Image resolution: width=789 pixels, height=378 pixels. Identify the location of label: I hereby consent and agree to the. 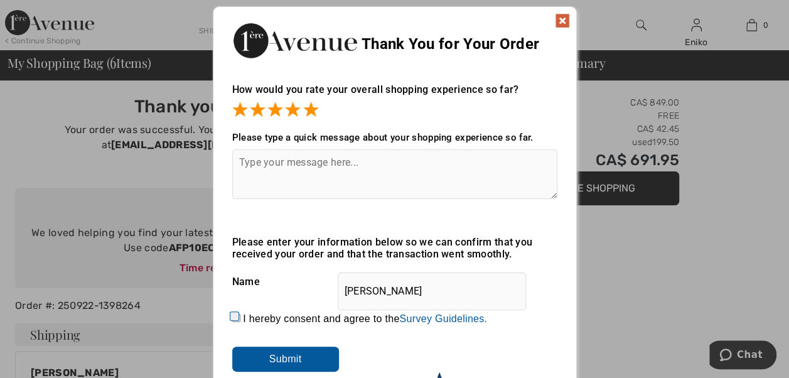
(365, 319).